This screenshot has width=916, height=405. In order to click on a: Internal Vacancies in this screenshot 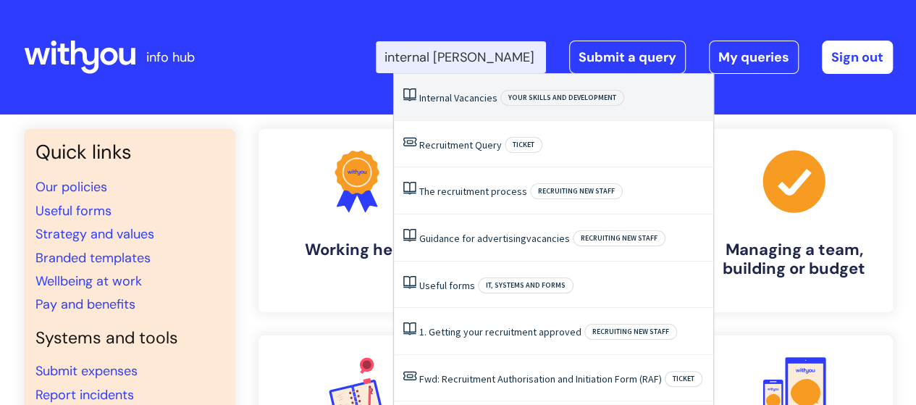, I will do `click(458, 98)`.